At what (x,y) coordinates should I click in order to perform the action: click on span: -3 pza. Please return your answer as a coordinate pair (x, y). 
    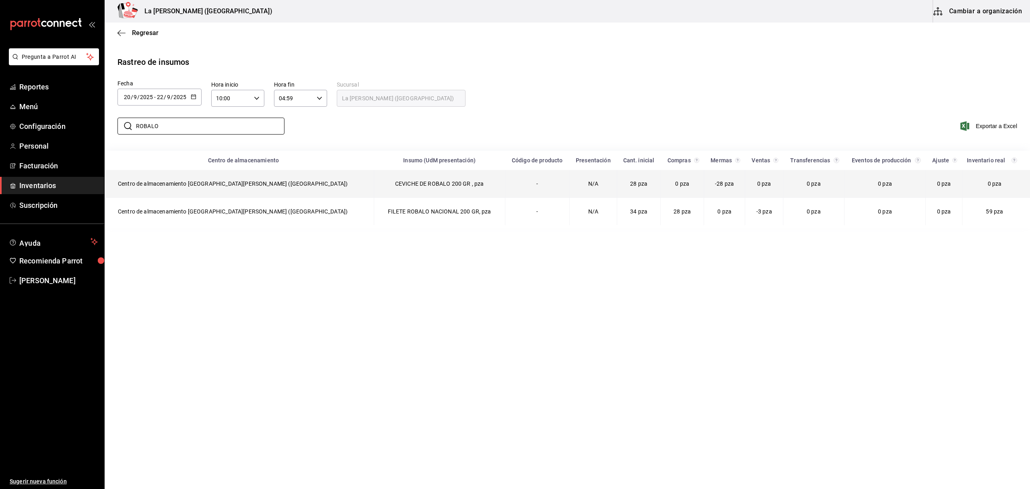
    Looking at the image, I should click on (764, 211).